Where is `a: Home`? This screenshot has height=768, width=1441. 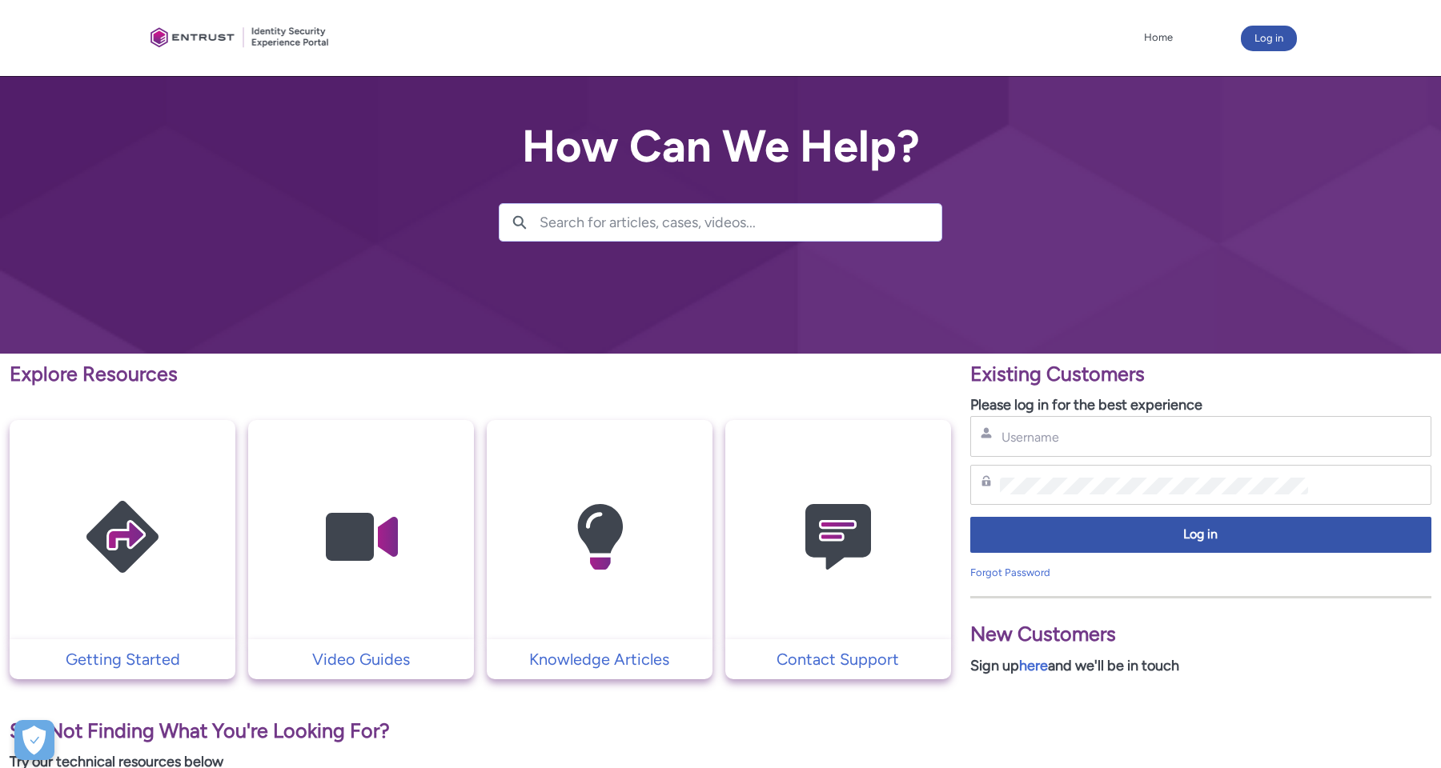
a: Home is located at coordinates (1158, 38).